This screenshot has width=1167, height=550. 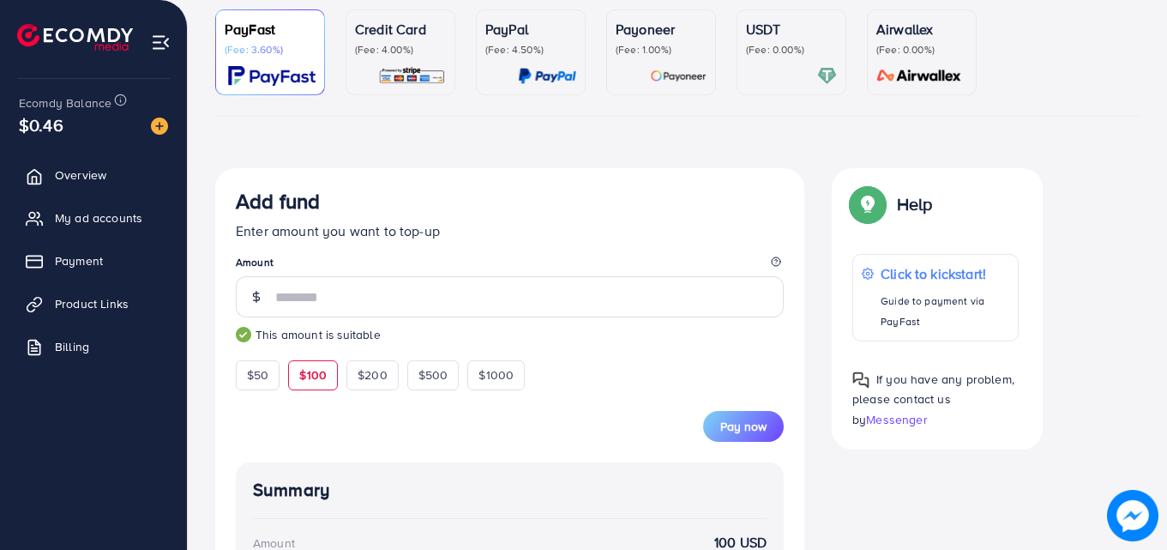 What do you see at coordinates (944, 311) in the screenshot?
I see `p: Guide to payment via PayFast` at bounding box center [944, 311].